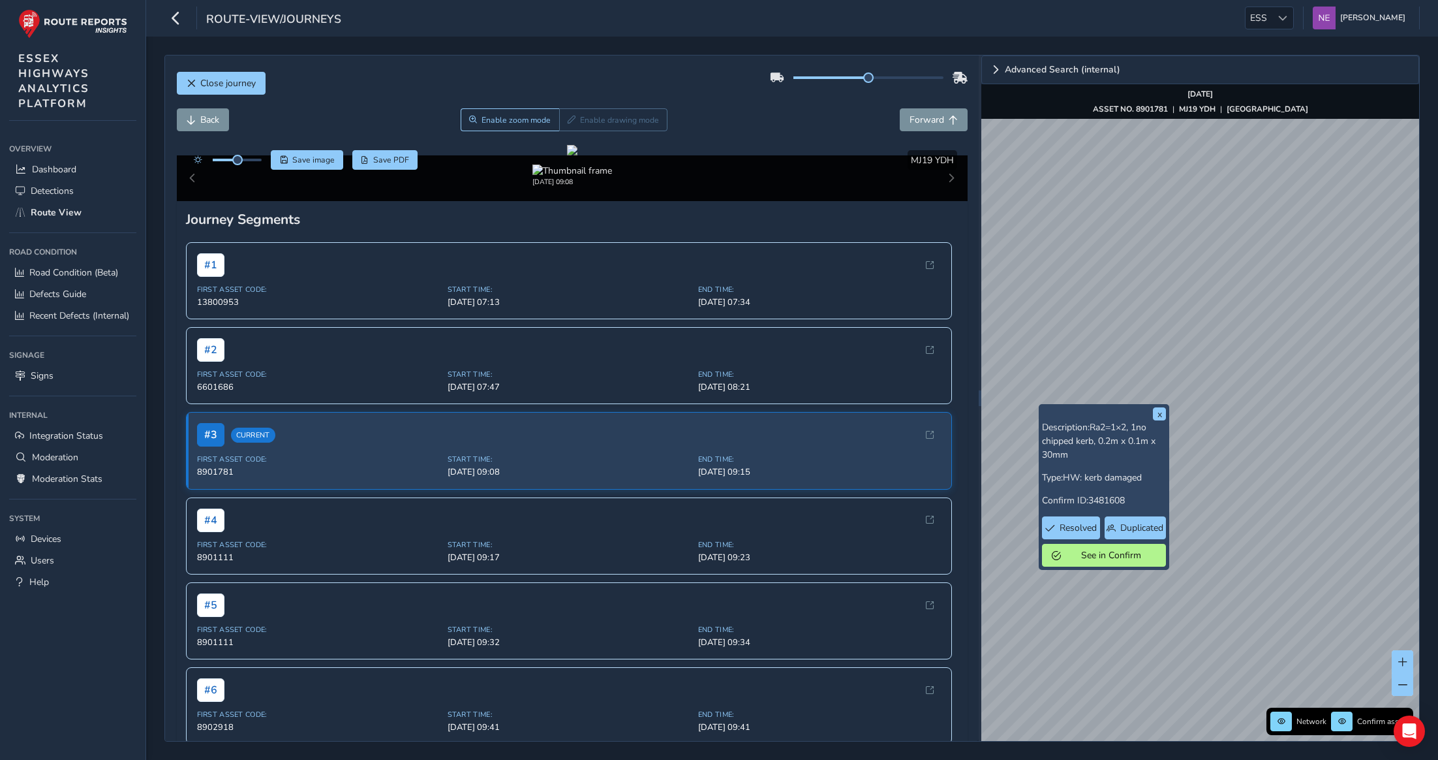 Image resolution: width=1438 pixels, height=760 pixels. Describe the element at coordinates (313, 160) in the screenshot. I see `span: Save image` at that location.